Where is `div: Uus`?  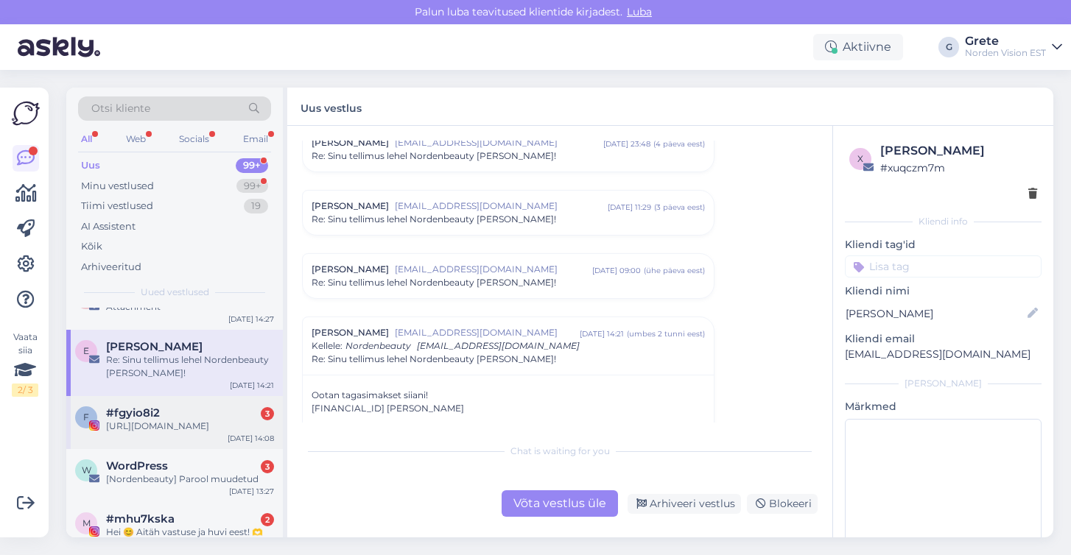 div: Uus is located at coordinates (91, 166).